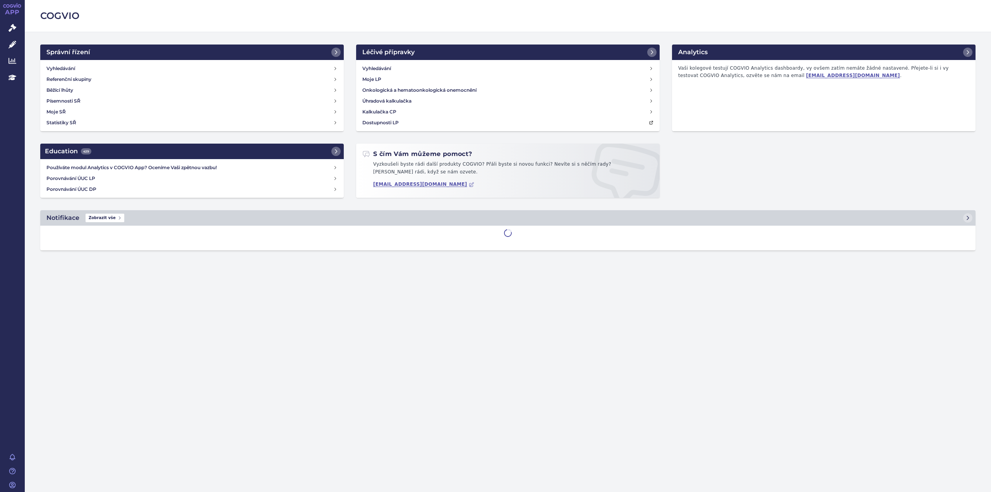  I want to click on h4: Používáte modul Analytics v COGVIO App? Oceníme Vaši zpětnou vazbu!, so click(190, 168).